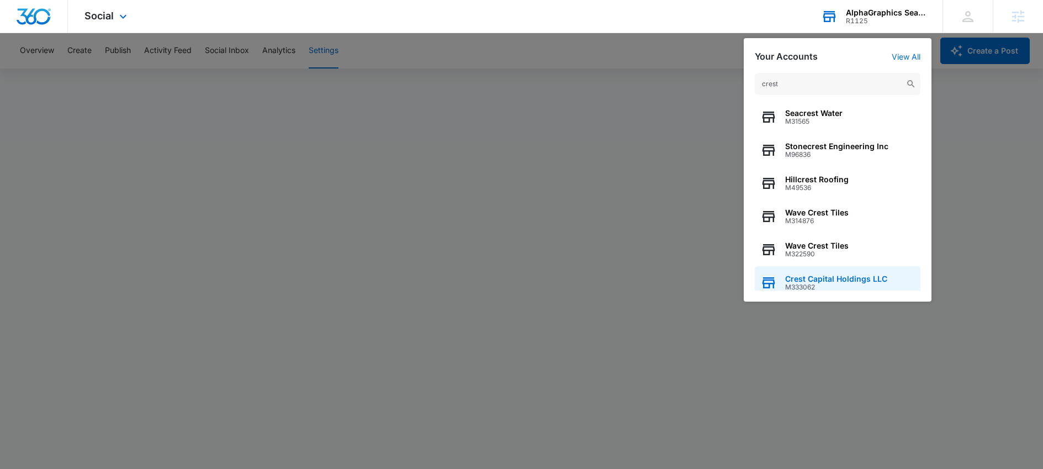  I want to click on button: Crest Capital Holdings LLCM333062, so click(837, 283).